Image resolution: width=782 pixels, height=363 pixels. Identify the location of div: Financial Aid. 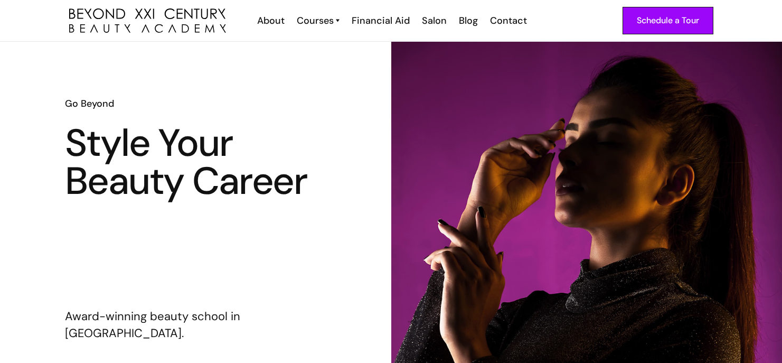
(381, 21).